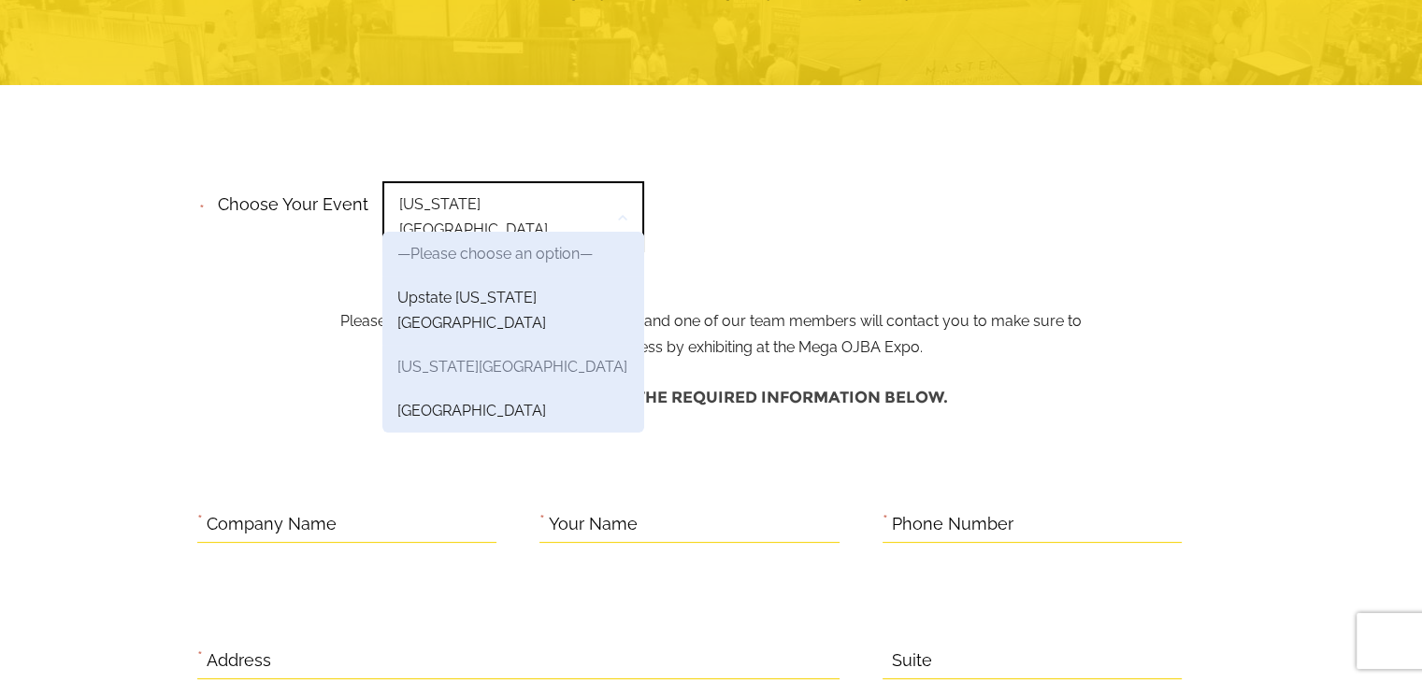  I want to click on h4: Please complete the required information below., so click(711, 397).